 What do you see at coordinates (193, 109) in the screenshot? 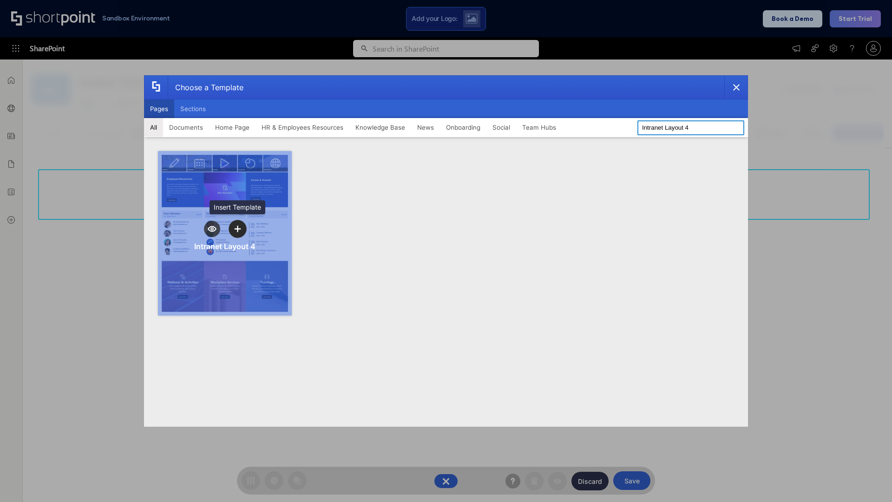
I see `button: Sections` at bounding box center [193, 109].